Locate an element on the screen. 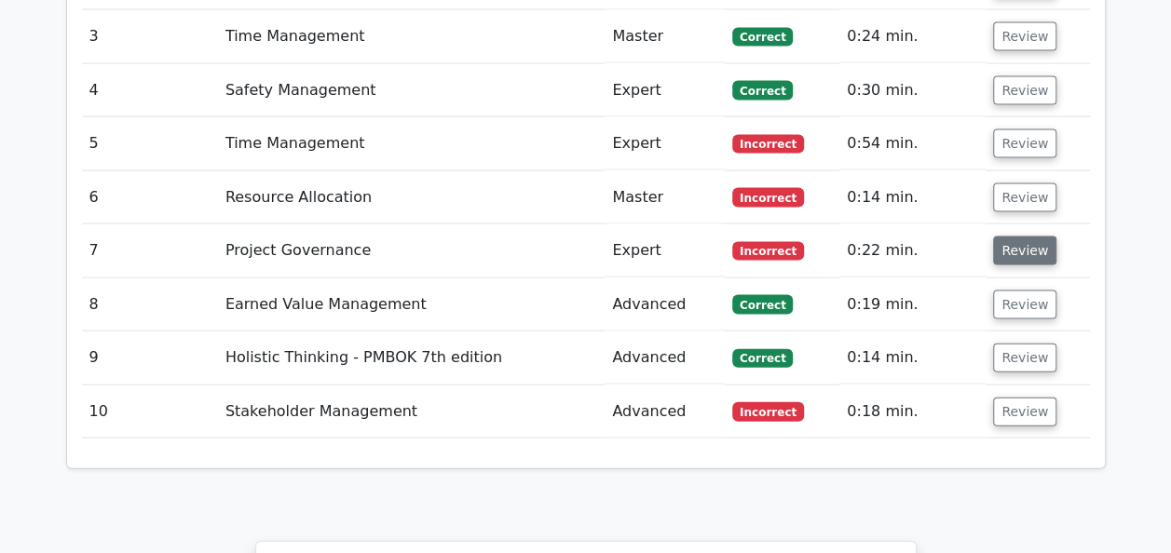 The height and width of the screenshot is (553, 1171). td: 0:19 min. is located at coordinates (912, 305).